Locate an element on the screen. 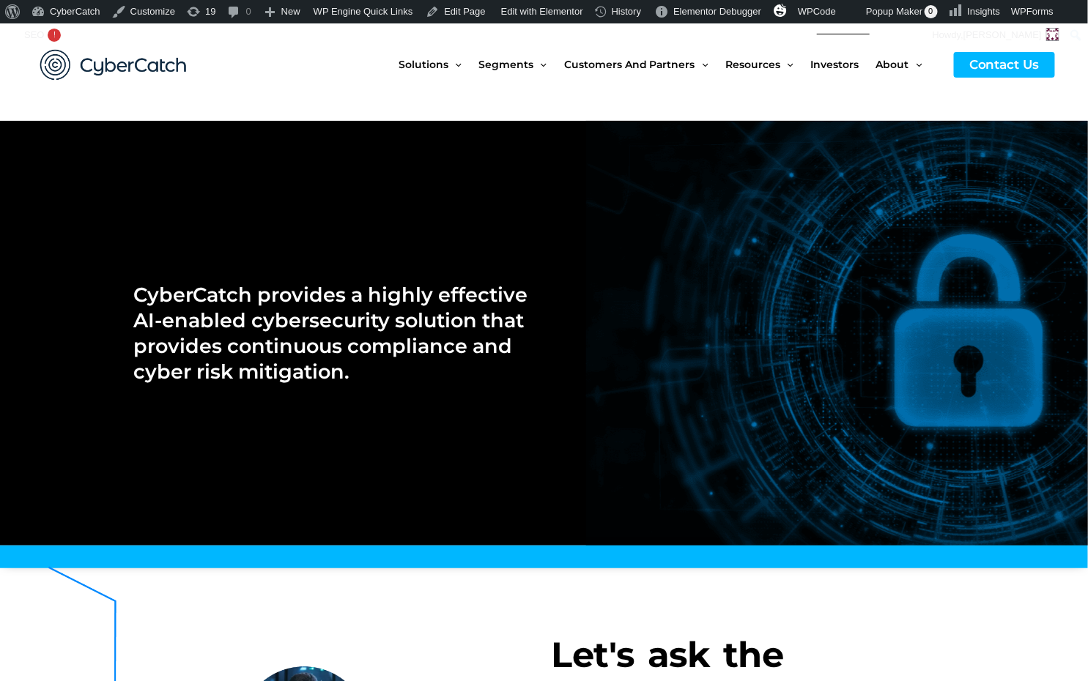 This screenshot has width=1088, height=681. span: Customers and Partners is located at coordinates (629, 64).